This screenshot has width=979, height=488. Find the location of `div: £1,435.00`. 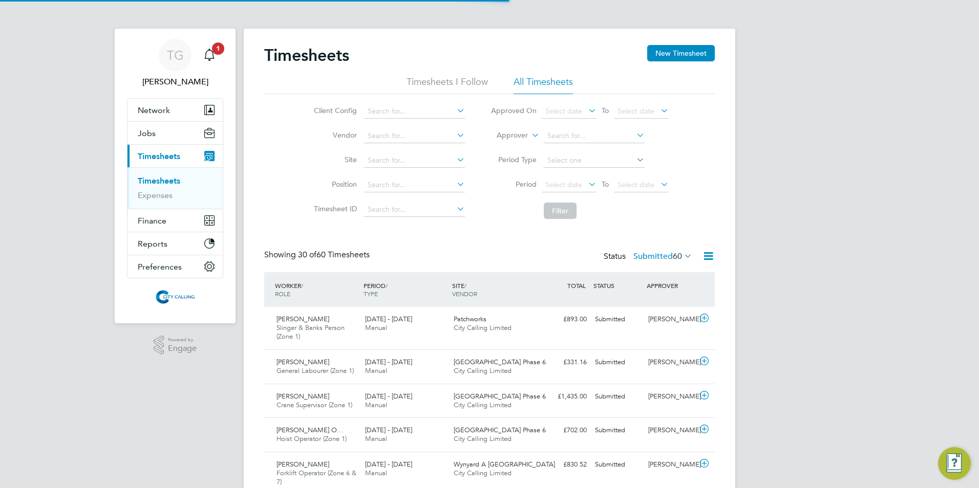

div: £1,435.00 is located at coordinates (564, 397).